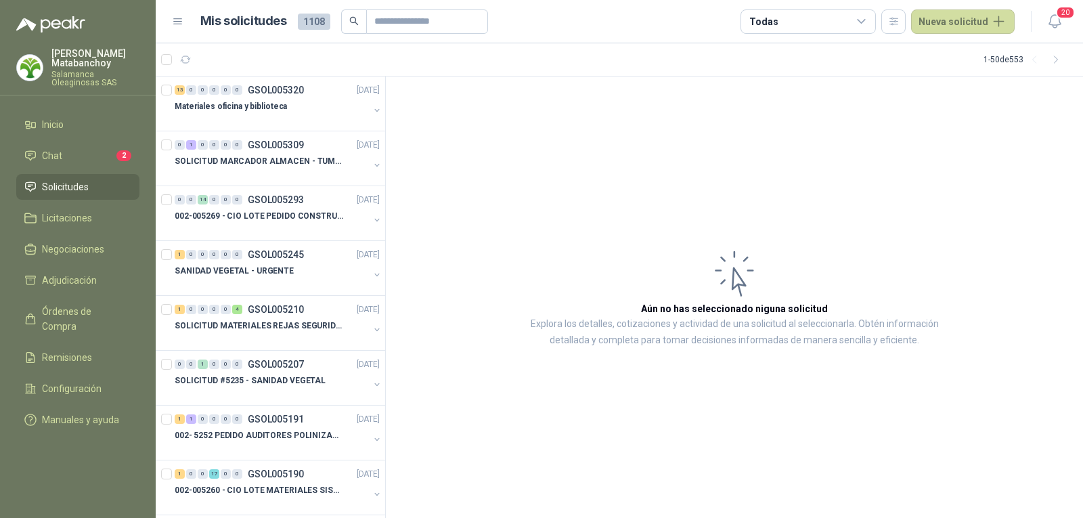 The image size is (1083, 518). I want to click on p: GSOL005309, so click(275, 145).